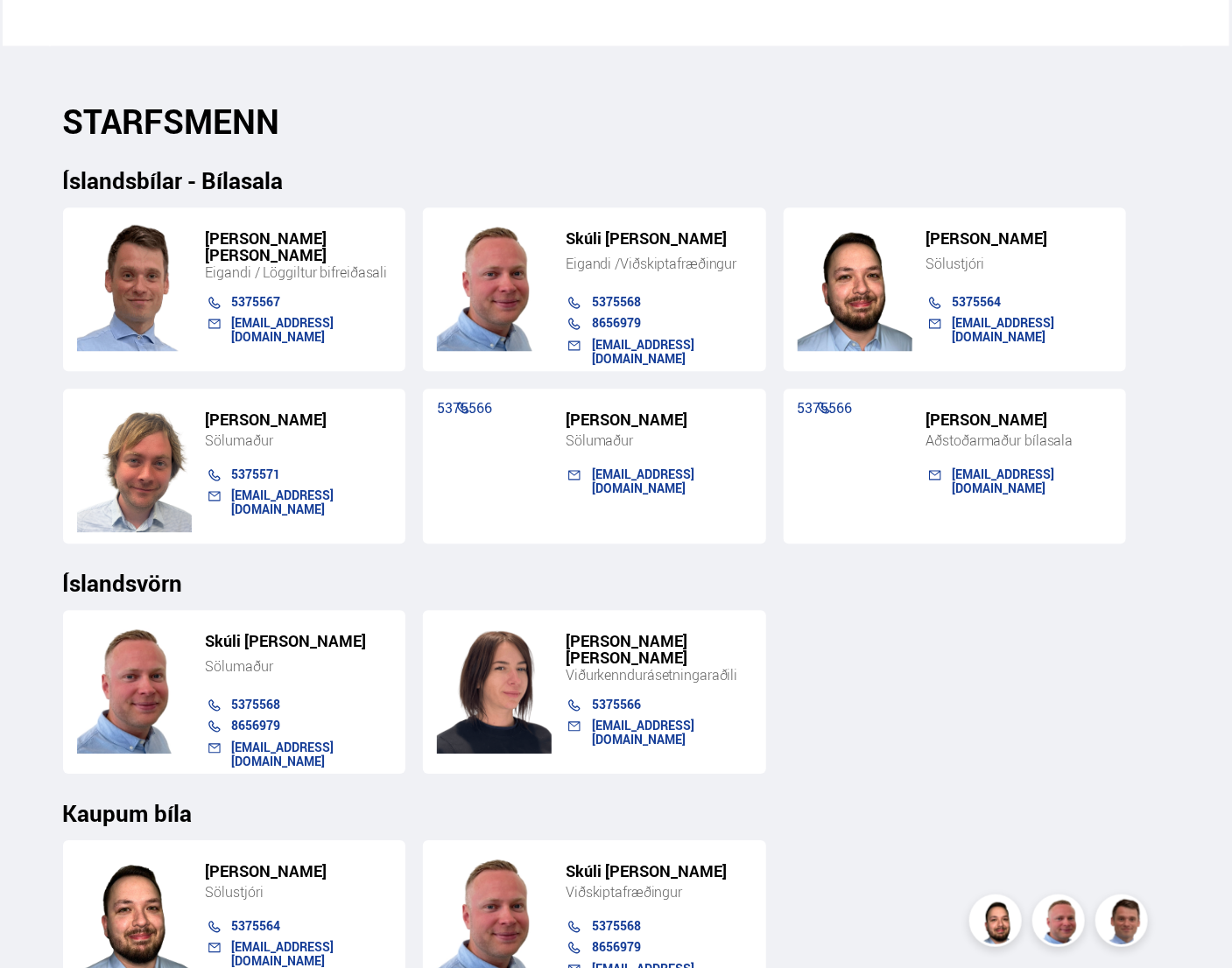 The image size is (1232, 968). Describe the element at coordinates (256, 474) in the screenshot. I see `a: 5375571` at that location.